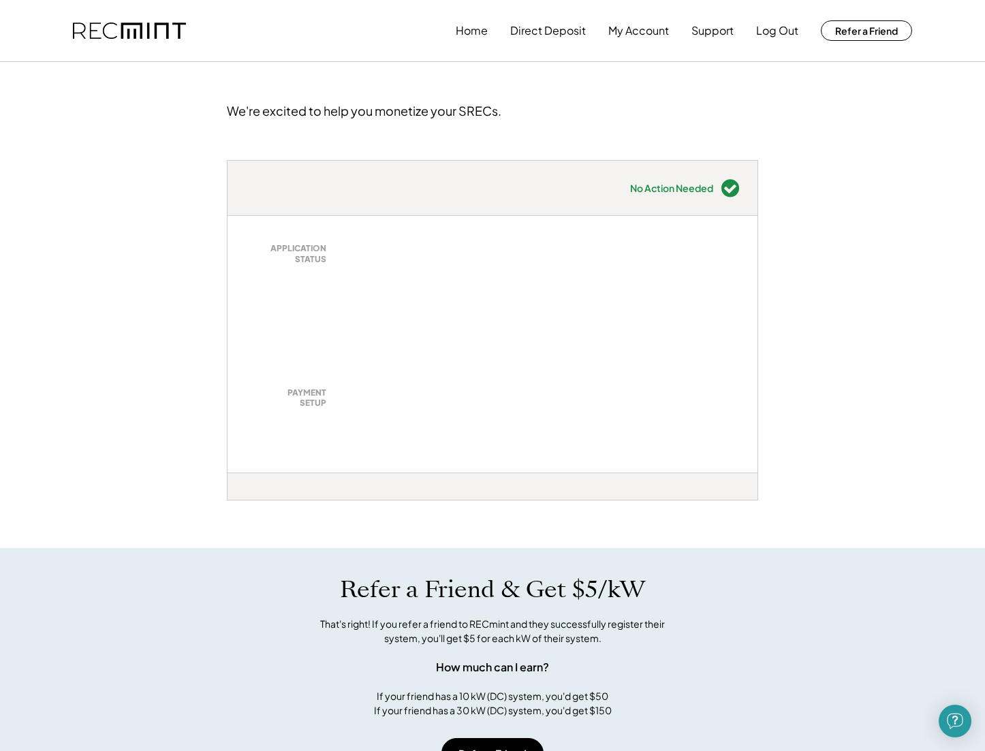  What do you see at coordinates (712, 31) in the screenshot?
I see `button: Support` at bounding box center [712, 31].